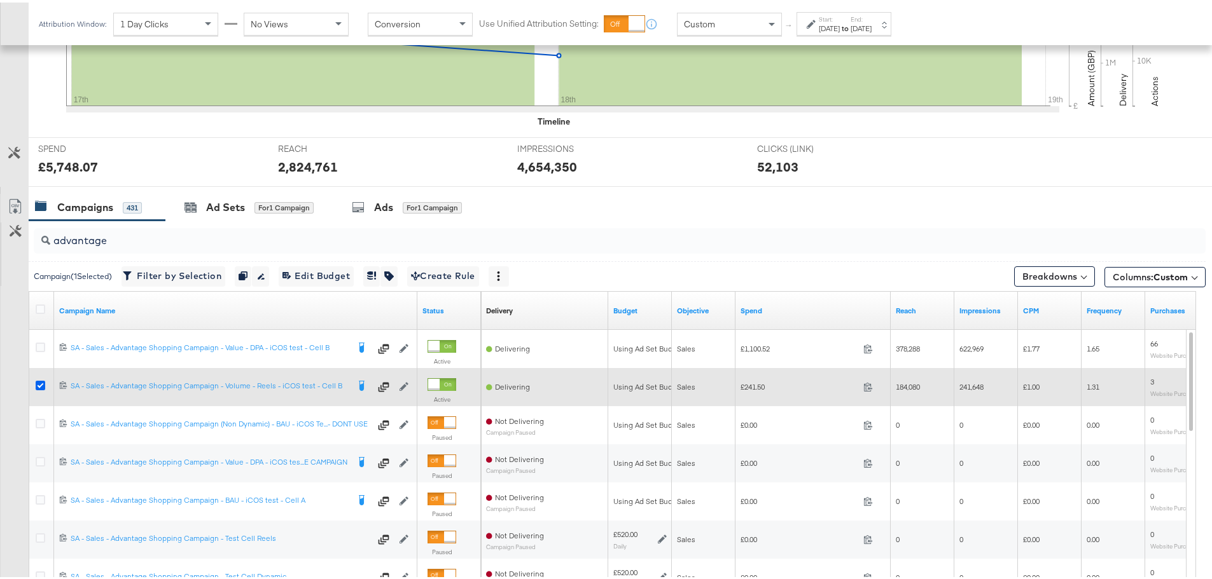  Describe the element at coordinates (326, 146) in the screenshot. I see `span: REACH` at that location.